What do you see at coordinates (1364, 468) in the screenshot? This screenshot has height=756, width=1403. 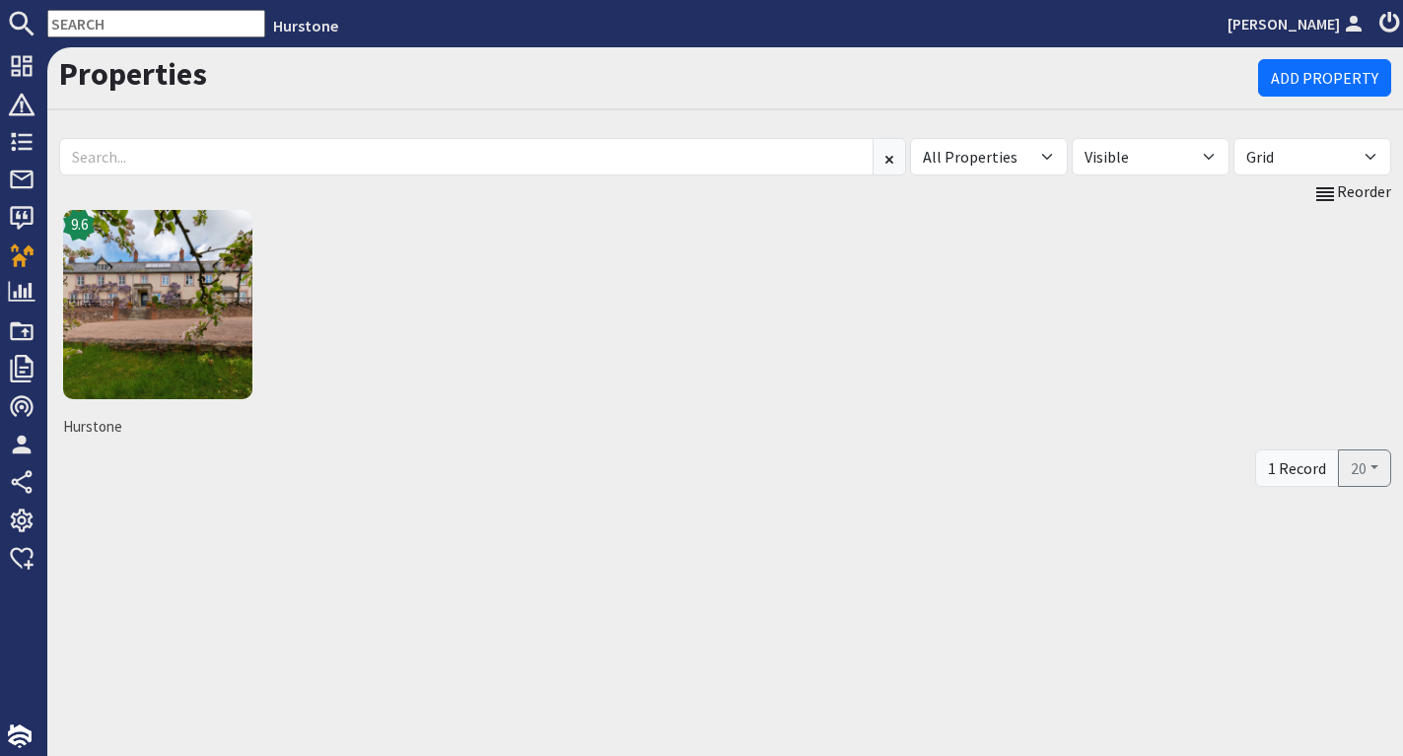 I see `button: 20` at bounding box center [1364, 468].